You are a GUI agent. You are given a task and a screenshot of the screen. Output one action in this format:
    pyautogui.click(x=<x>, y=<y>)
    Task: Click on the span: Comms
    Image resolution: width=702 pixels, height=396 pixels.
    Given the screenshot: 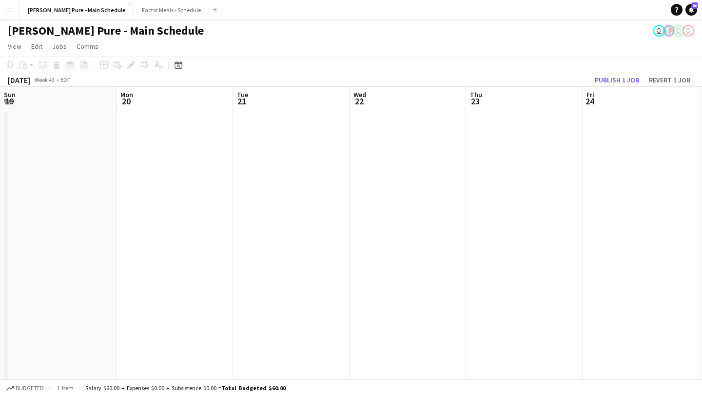 What is the action you would take?
    pyautogui.click(x=87, y=46)
    